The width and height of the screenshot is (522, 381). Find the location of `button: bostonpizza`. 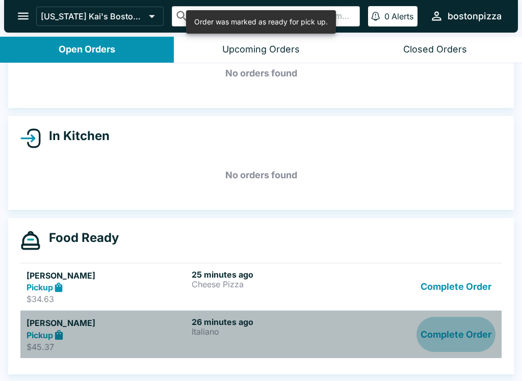

button: bostonpizza is located at coordinates (465, 16).